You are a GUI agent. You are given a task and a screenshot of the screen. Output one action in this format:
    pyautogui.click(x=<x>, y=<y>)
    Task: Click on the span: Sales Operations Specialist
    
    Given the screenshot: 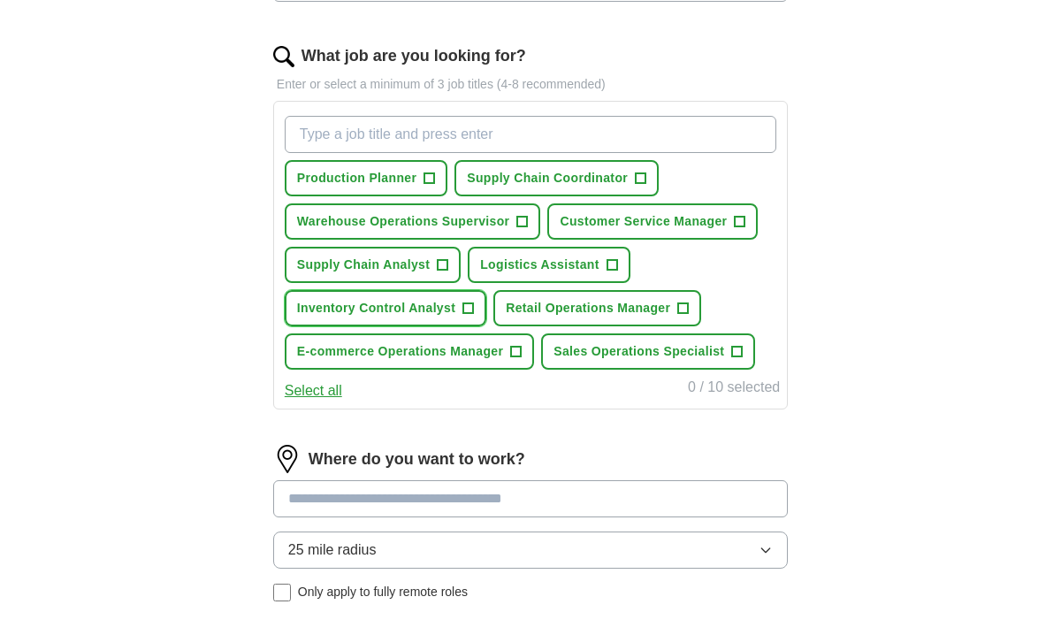 What is the action you would take?
    pyautogui.click(x=638, y=351)
    